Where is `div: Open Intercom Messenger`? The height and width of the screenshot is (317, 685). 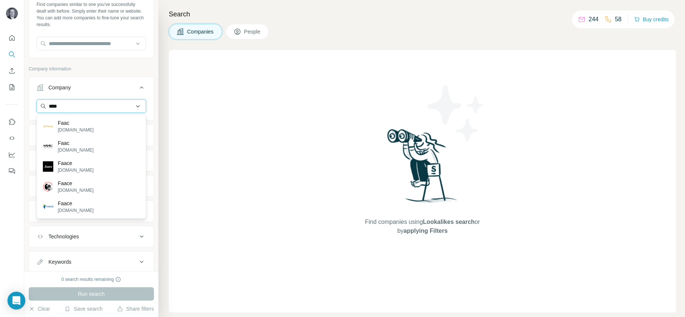
div: Open Intercom Messenger is located at coordinates (16, 301).